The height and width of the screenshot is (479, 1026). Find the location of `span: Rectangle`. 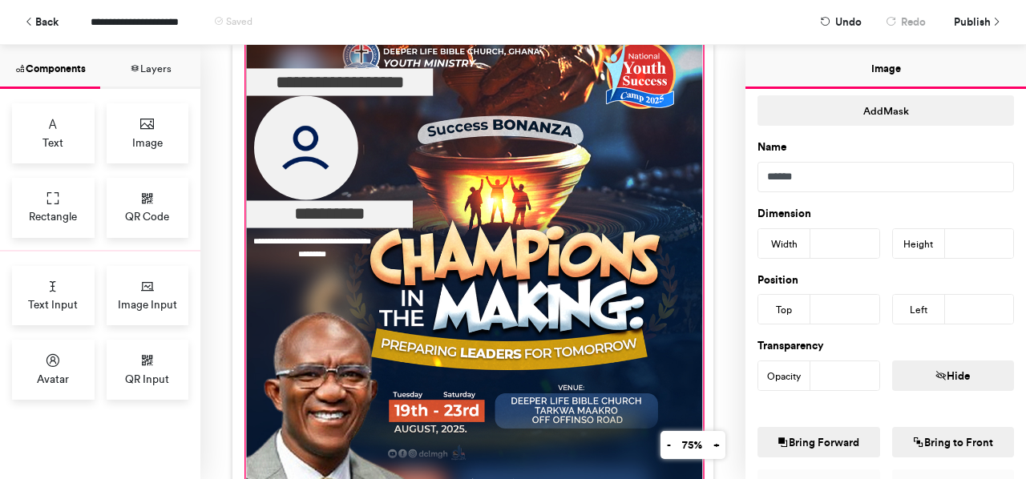

span: Rectangle is located at coordinates (53, 216).